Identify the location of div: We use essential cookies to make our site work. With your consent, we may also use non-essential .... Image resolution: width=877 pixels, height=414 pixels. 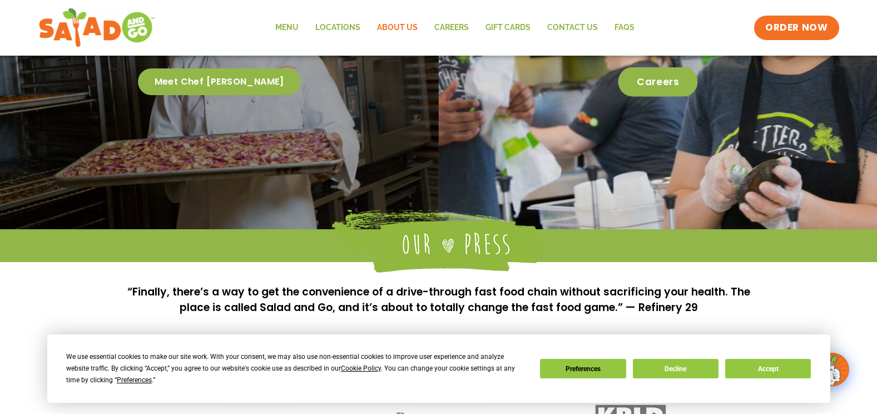
(296, 368).